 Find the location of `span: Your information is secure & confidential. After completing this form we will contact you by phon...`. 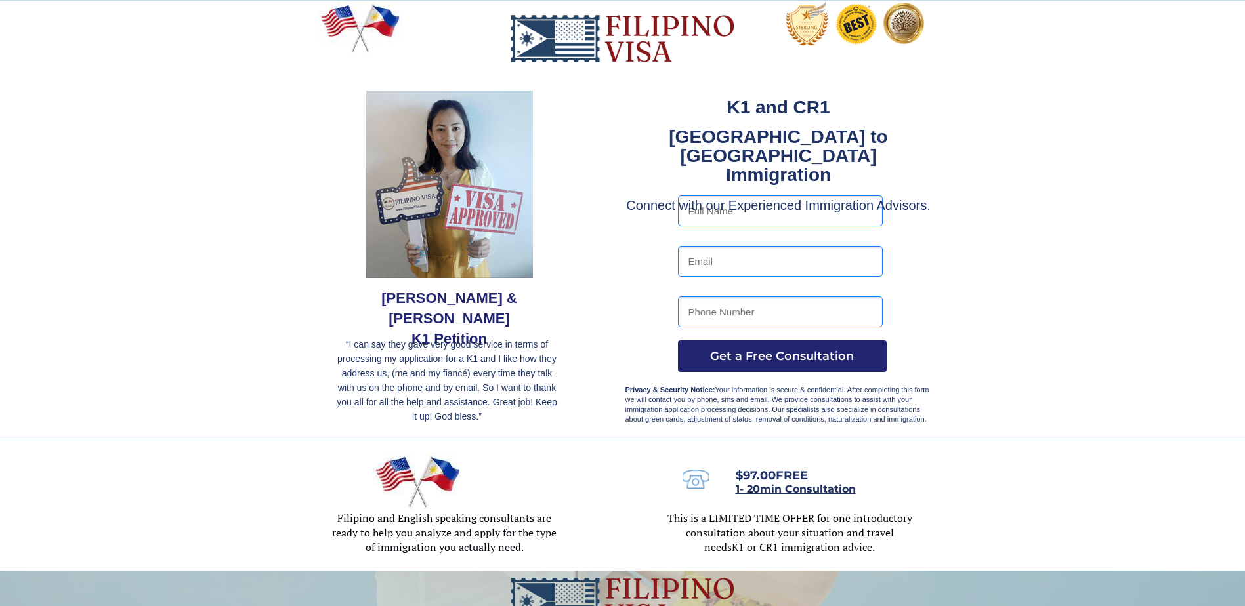

span: Your information is secure & confidential. After completing this form we will contact you by phon... is located at coordinates (777, 404).